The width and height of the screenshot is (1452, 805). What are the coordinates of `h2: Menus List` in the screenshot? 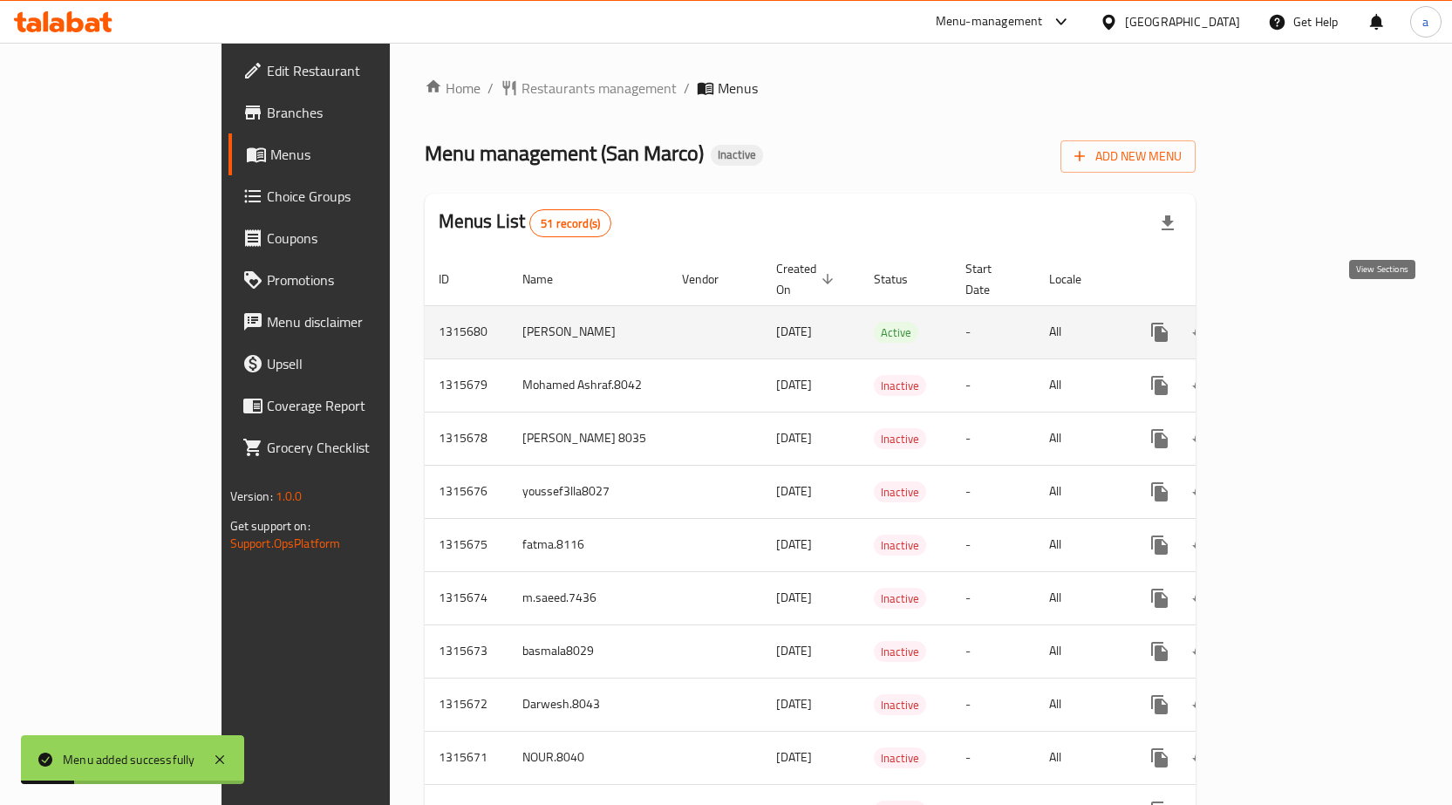 It's located at (525, 222).